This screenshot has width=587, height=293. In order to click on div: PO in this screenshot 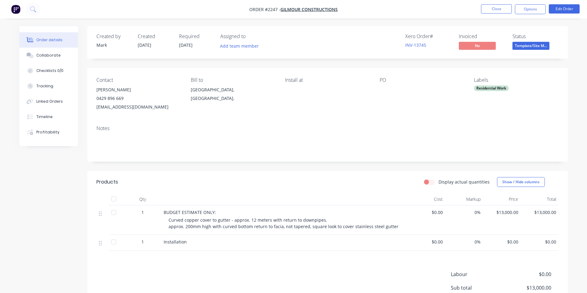, I will do `click(422, 80)`.